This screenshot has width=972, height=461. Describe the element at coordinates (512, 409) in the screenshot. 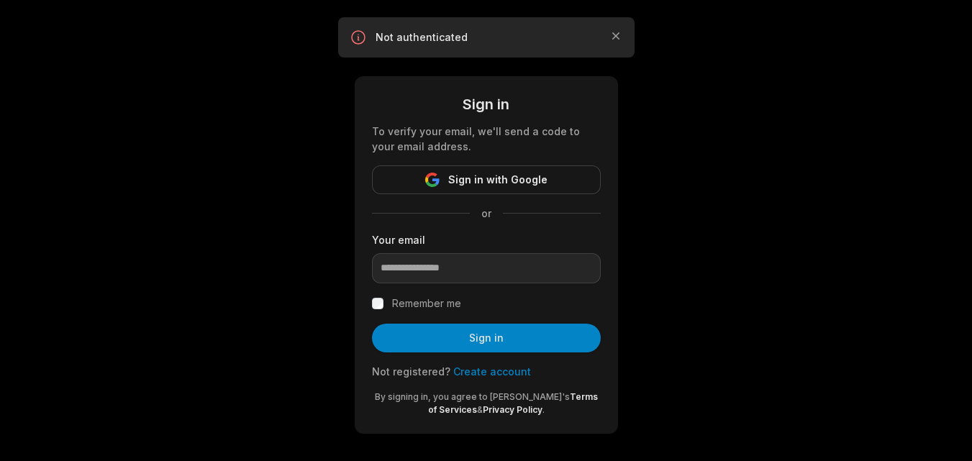

I see `a: Privacy Policy` at that location.